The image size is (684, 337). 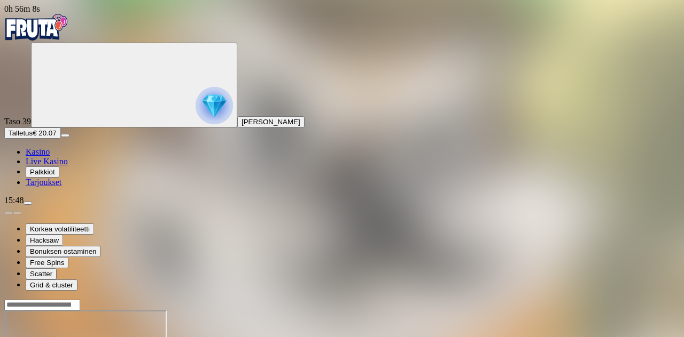 What do you see at coordinates (47, 263) in the screenshot?
I see `span: Free Spins` at bounding box center [47, 263].